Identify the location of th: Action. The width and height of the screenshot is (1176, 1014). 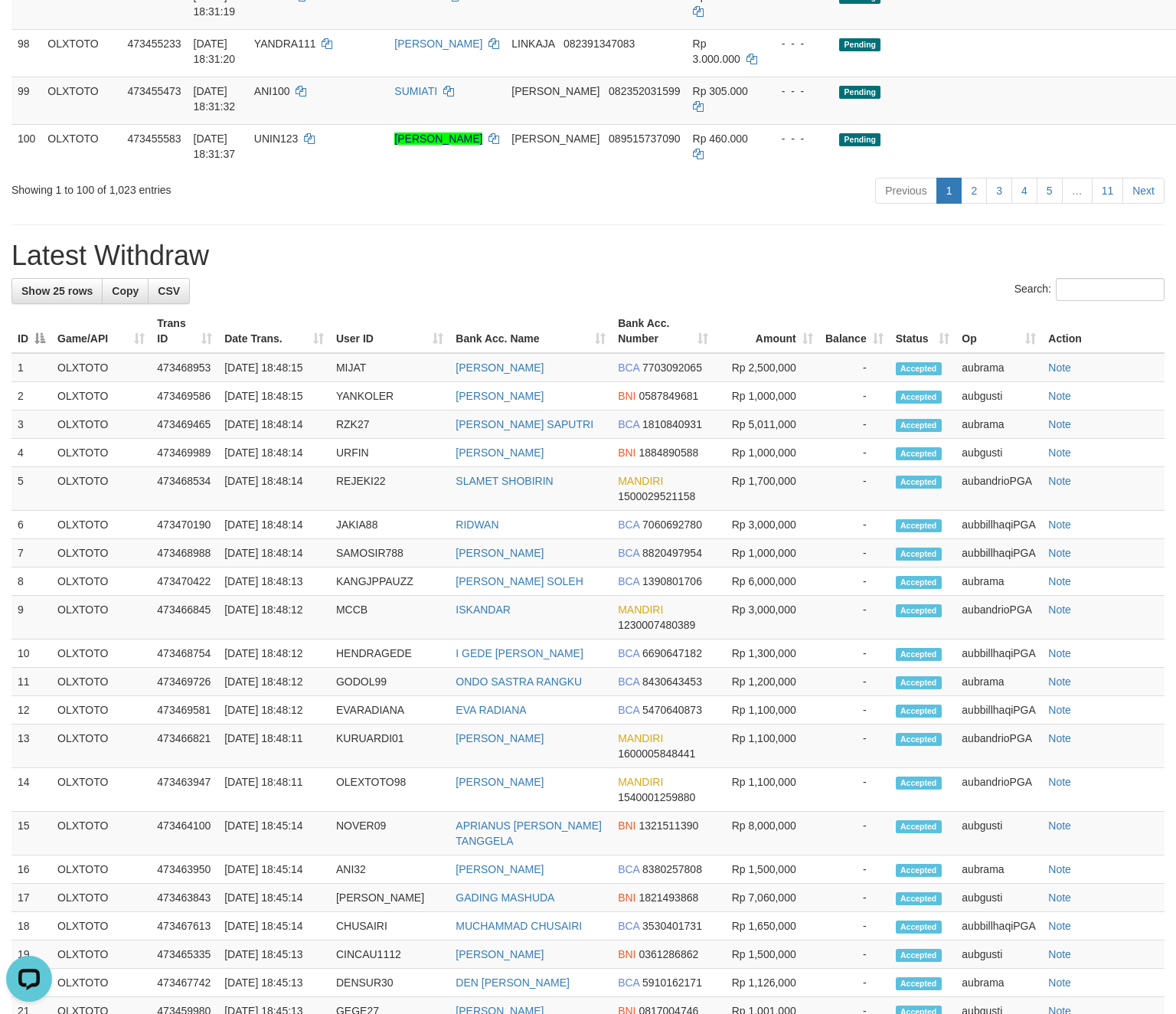
(1103, 331).